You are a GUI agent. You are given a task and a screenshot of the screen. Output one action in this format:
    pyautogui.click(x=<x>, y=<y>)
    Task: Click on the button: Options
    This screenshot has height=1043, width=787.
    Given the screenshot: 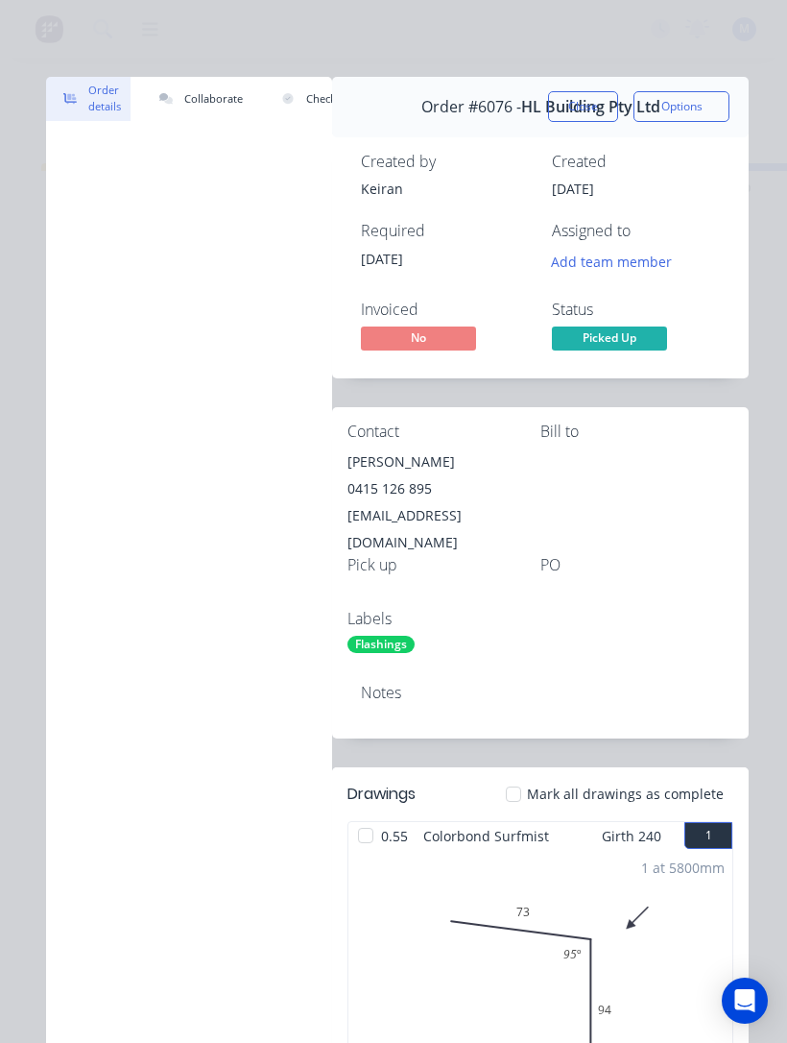 What is the action you would take?
    pyautogui.click(x=682, y=107)
    